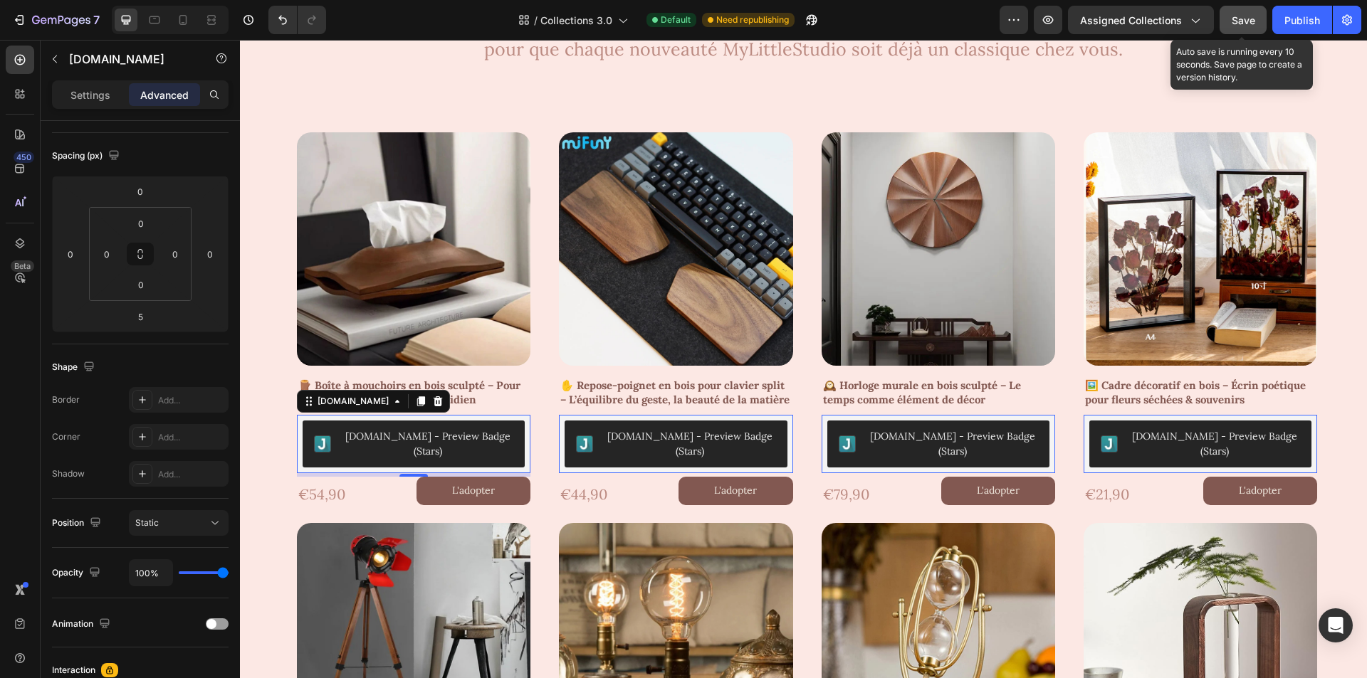 This screenshot has width=1367, height=678. I want to click on button: Static, so click(179, 523).